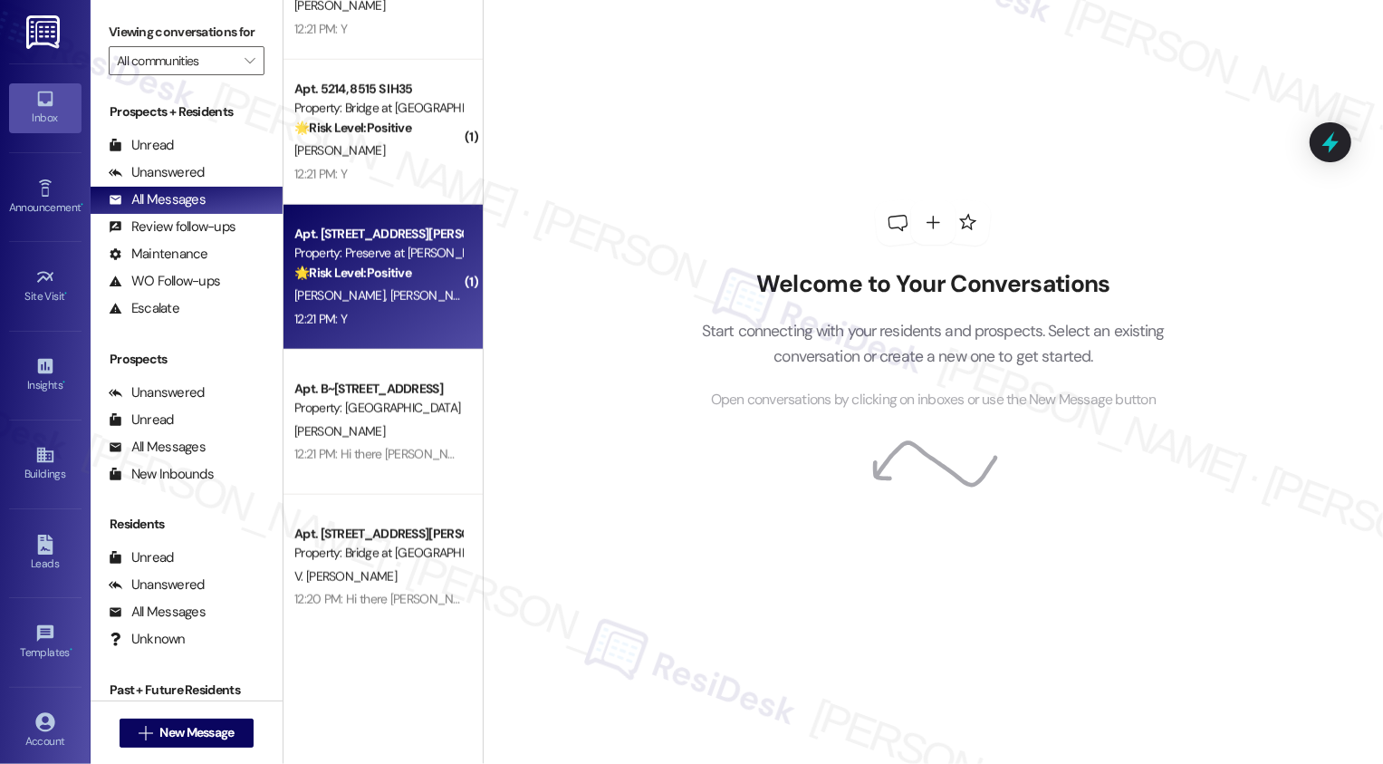 The height and width of the screenshot is (764, 1383). What do you see at coordinates (44, 32) in the screenshot?
I see `img: ResiDesk Logo` at bounding box center [44, 32].